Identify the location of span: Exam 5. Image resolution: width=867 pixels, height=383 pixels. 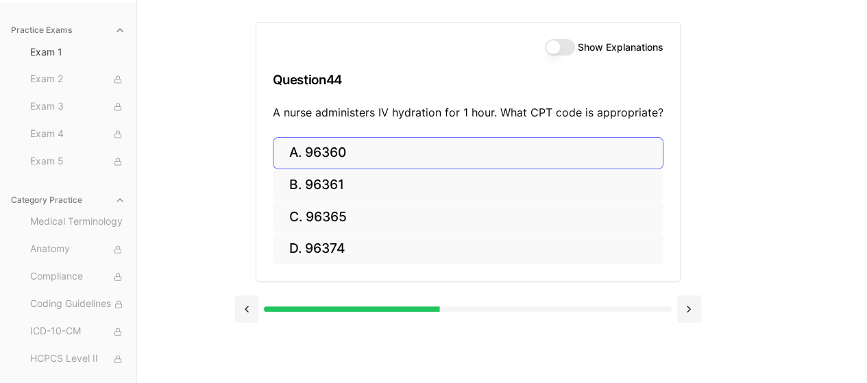
(77, 162).